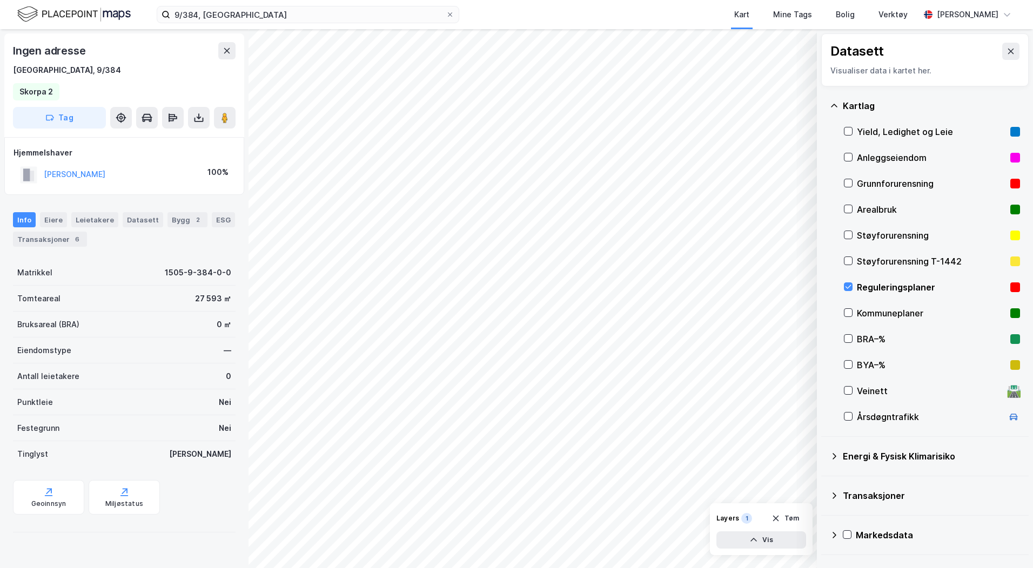 This screenshot has height=568, width=1033. I want to click on div: 27 593 ㎡, so click(213, 299).